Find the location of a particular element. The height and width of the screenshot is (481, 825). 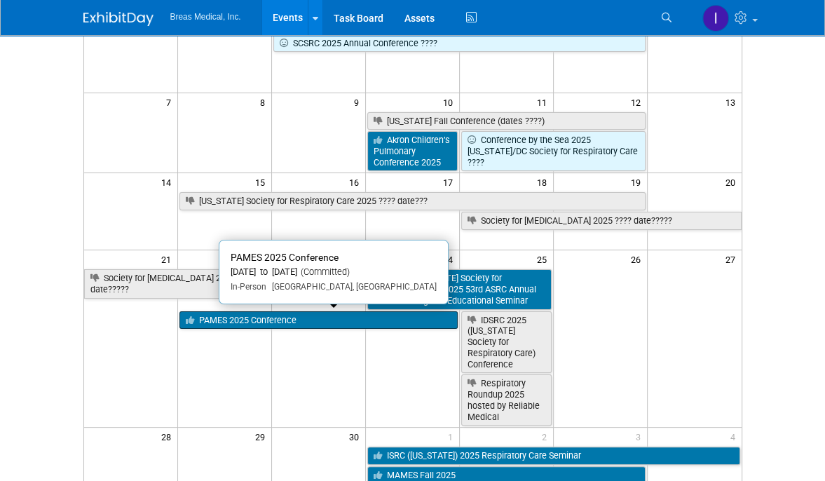

span: 9 is located at coordinates (359, 102).